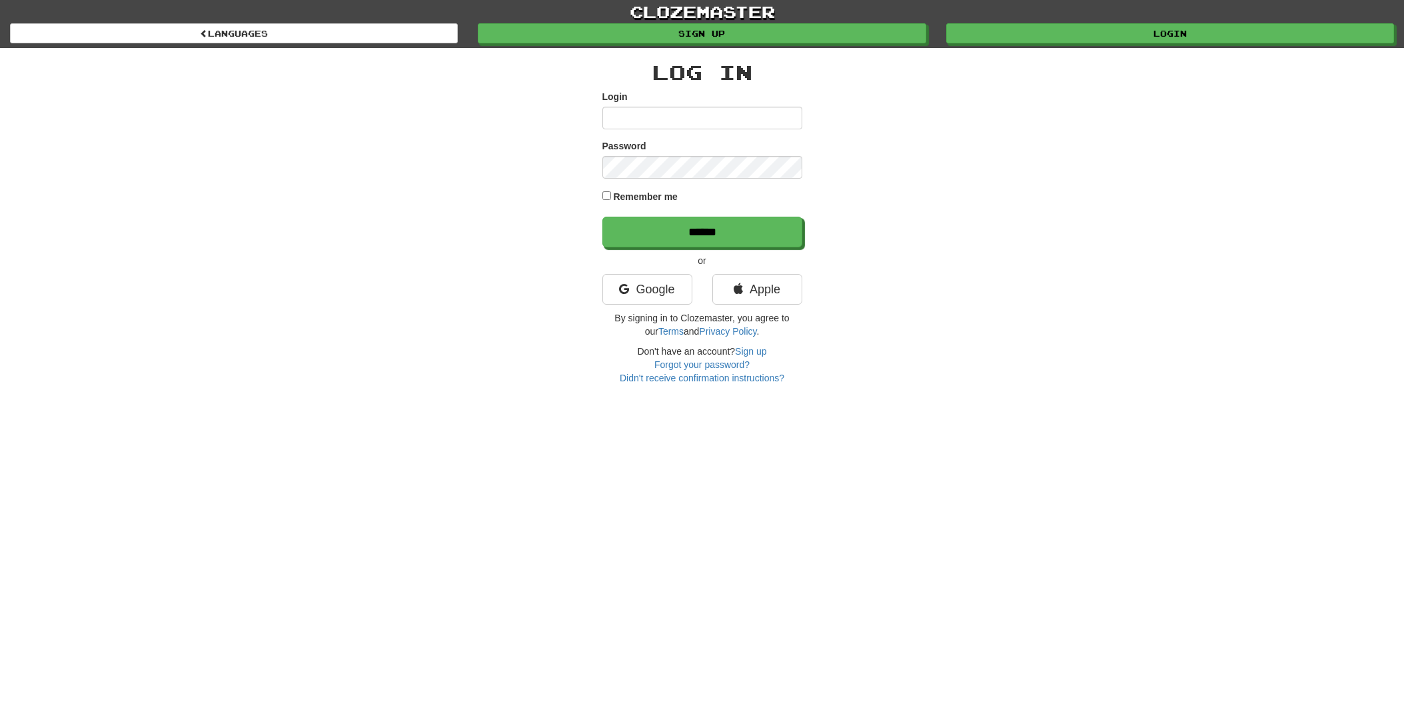 This screenshot has width=1404, height=712. Describe the element at coordinates (645, 197) in the screenshot. I see `label: Remember me` at that location.